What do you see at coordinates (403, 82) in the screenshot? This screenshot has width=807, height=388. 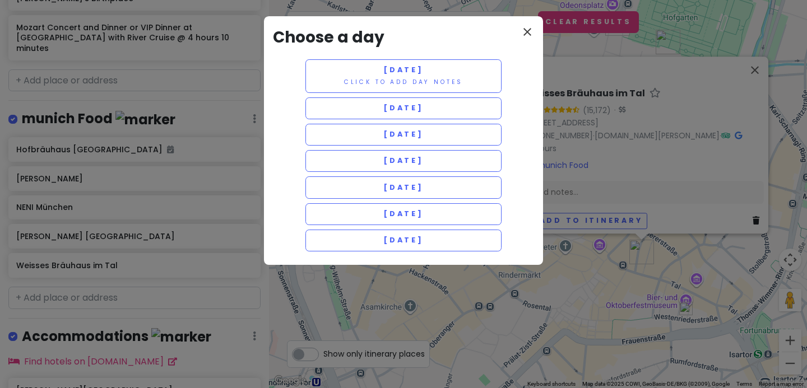 I see `small: Click to add day notes` at bounding box center [403, 82].